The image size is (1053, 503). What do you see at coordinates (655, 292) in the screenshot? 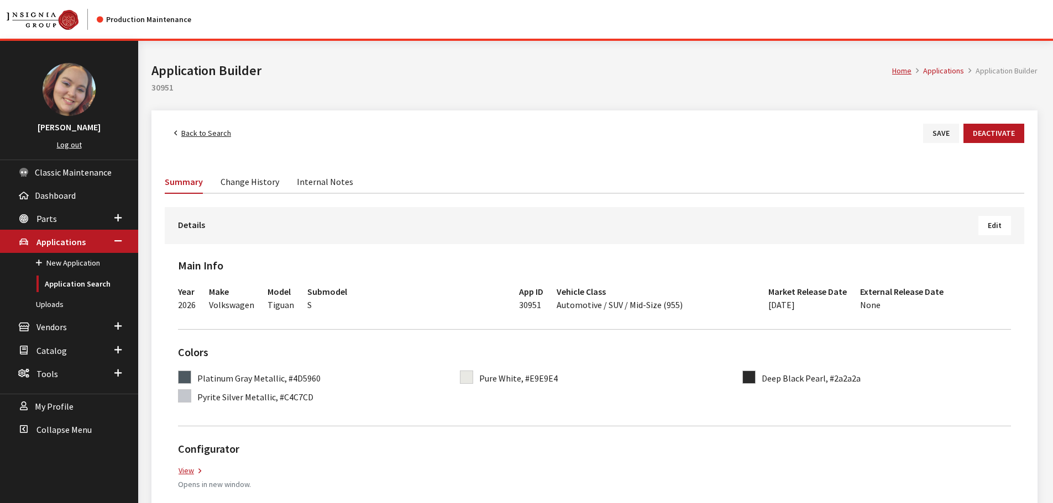
I see `h3: Vehicle Class` at bounding box center [655, 292].